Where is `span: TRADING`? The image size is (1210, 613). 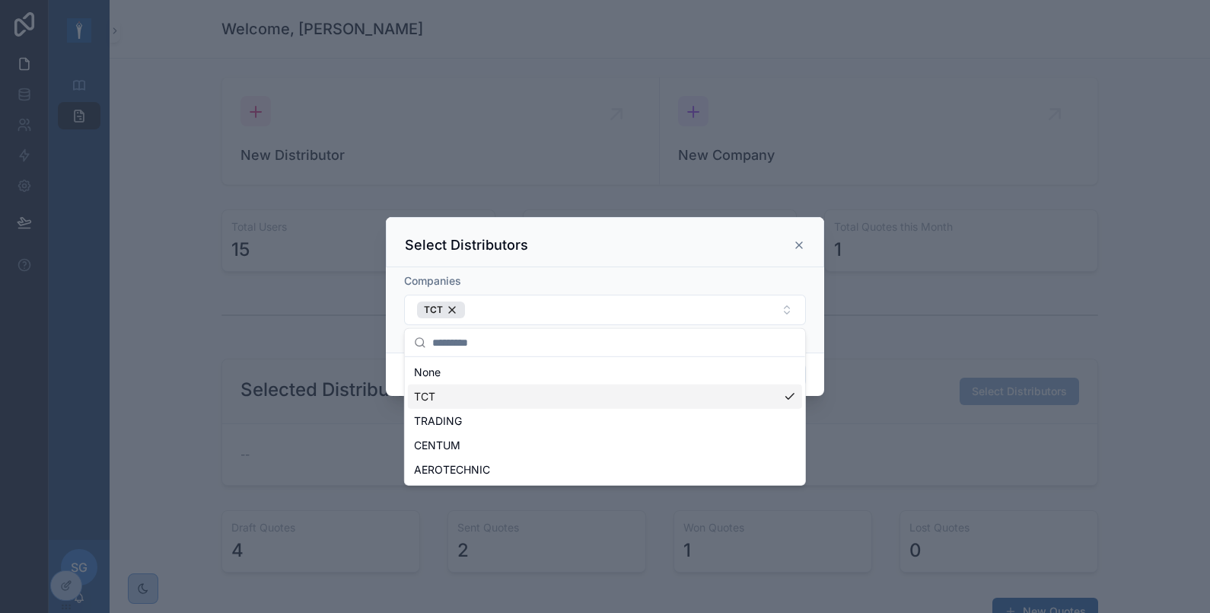
span: TRADING is located at coordinates (438, 421).